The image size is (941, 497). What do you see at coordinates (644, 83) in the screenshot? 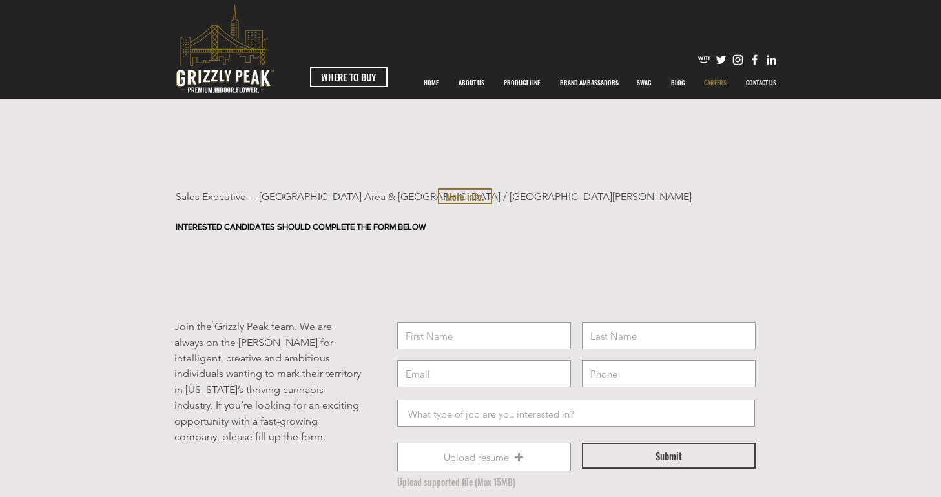
I see `p: SWAG` at bounding box center [644, 83].